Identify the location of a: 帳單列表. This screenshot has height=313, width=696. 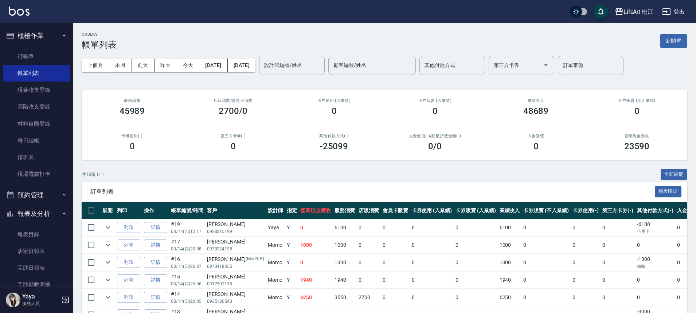
(36, 73).